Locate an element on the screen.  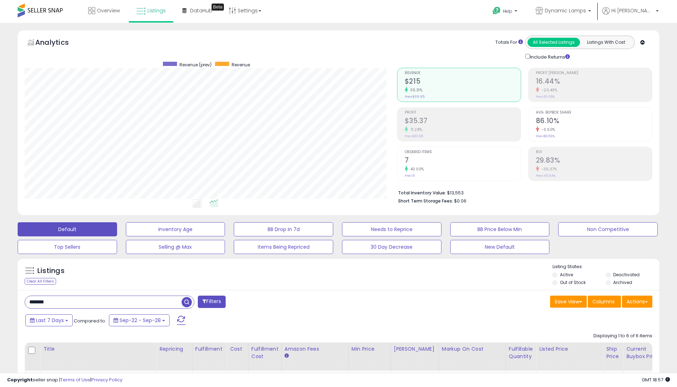
small: 115.31% is located at coordinates (416, 90).